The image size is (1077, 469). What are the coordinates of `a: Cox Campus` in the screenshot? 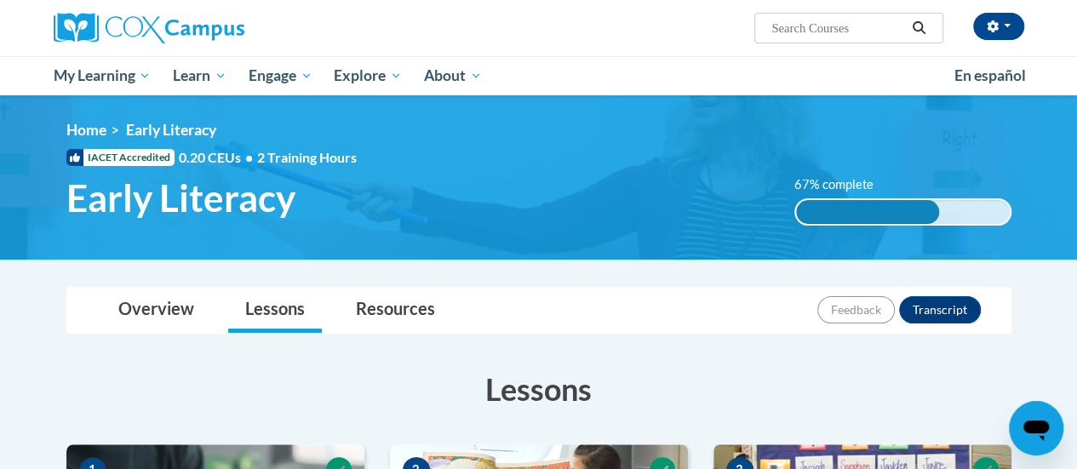 It's located at (207, 28).